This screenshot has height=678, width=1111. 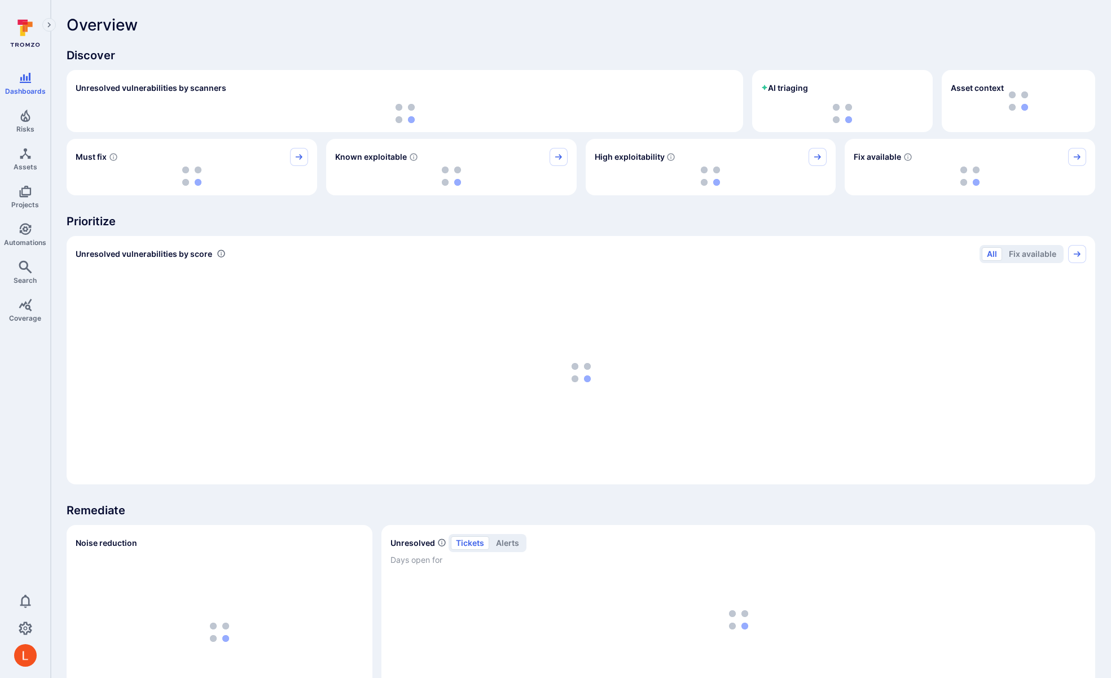 What do you see at coordinates (630, 157) in the screenshot?
I see `span: High exploitability` at bounding box center [630, 157].